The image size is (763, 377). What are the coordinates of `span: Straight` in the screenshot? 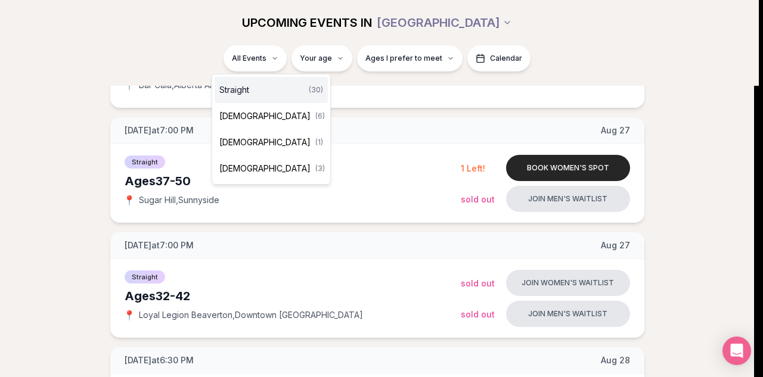 It's located at (234, 90).